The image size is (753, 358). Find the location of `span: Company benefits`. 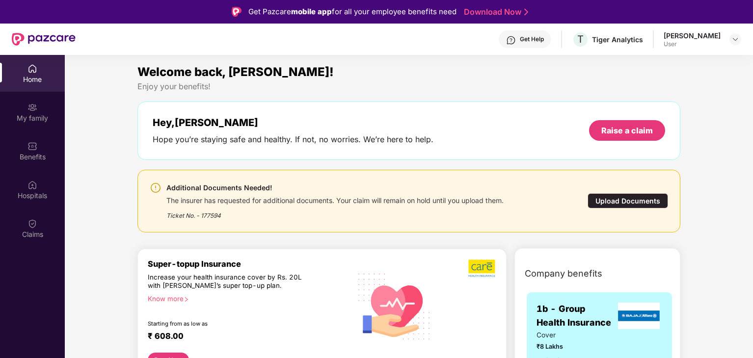

span: Company benefits is located at coordinates (563, 274).